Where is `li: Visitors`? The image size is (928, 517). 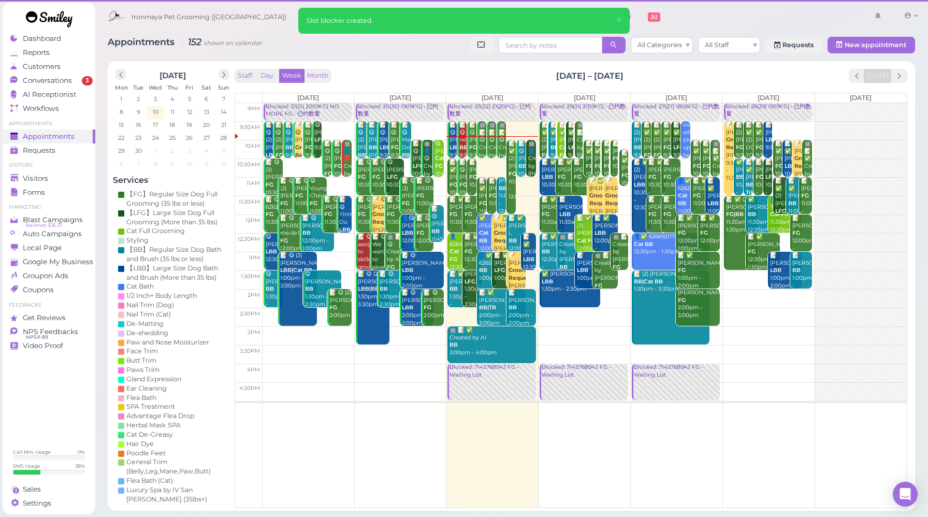
li: Visitors is located at coordinates (49, 165).